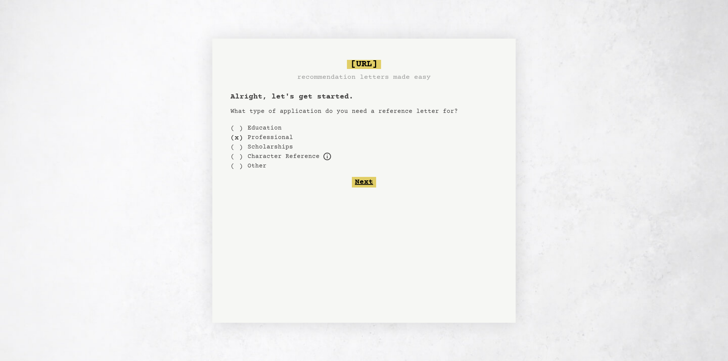  Describe the element at coordinates (364, 112) in the screenshot. I see `p: What type of application do you need a reference letter for?` at that location.